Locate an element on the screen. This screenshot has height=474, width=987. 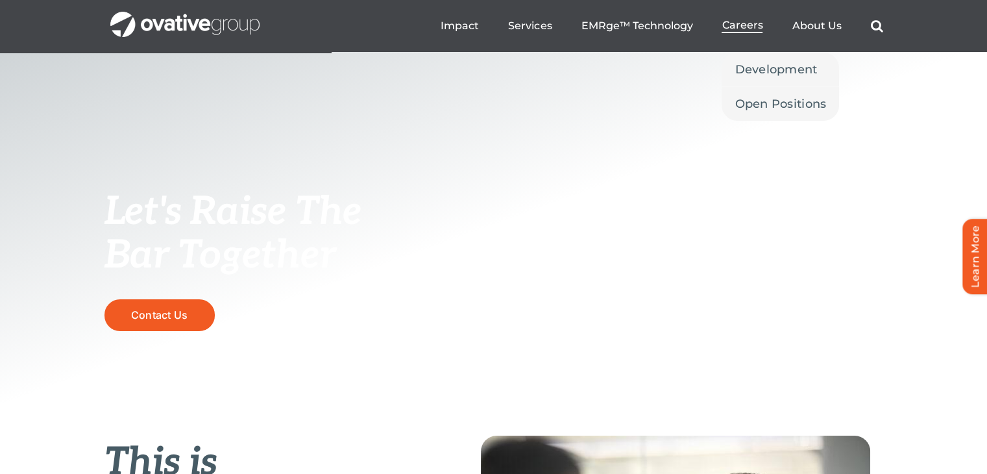
span: EMRge™ Technology is located at coordinates (637, 26).